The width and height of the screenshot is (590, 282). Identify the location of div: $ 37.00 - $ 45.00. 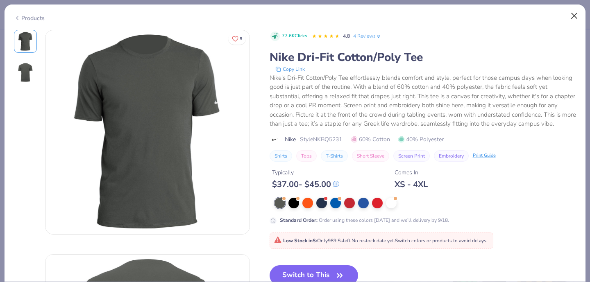
(306, 184).